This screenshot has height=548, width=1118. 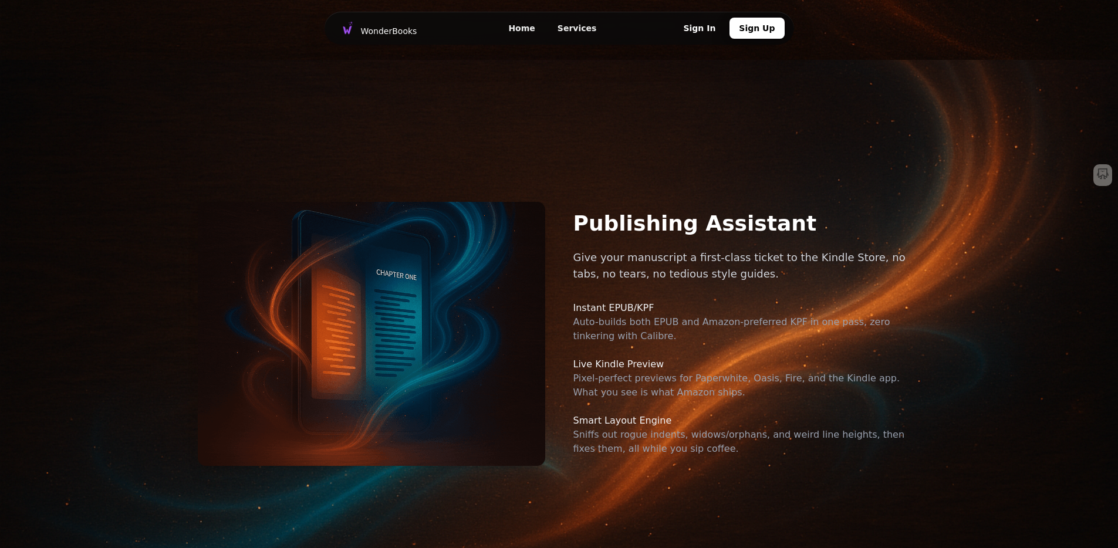 I want to click on p: Give your manuscript a first-class ticket to the Kindle Store, no tabs, no tears, no tedious styl..., so click(x=747, y=266).